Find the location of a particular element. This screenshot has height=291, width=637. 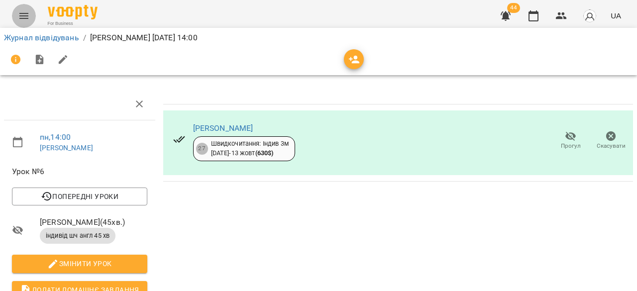

span: Скасувати is located at coordinates (611, 146).